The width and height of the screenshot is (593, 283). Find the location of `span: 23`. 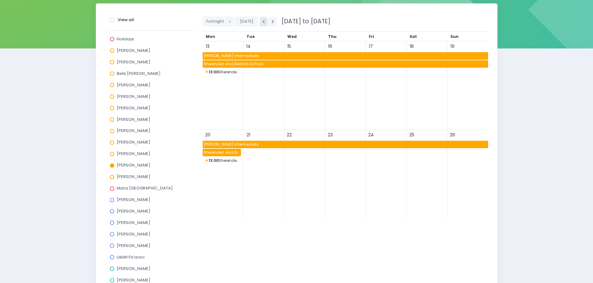

span: 23 is located at coordinates (330, 135).